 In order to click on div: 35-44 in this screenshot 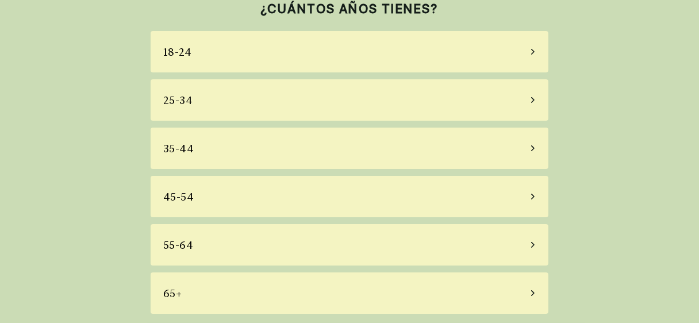, I will do `click(179, 148)`.